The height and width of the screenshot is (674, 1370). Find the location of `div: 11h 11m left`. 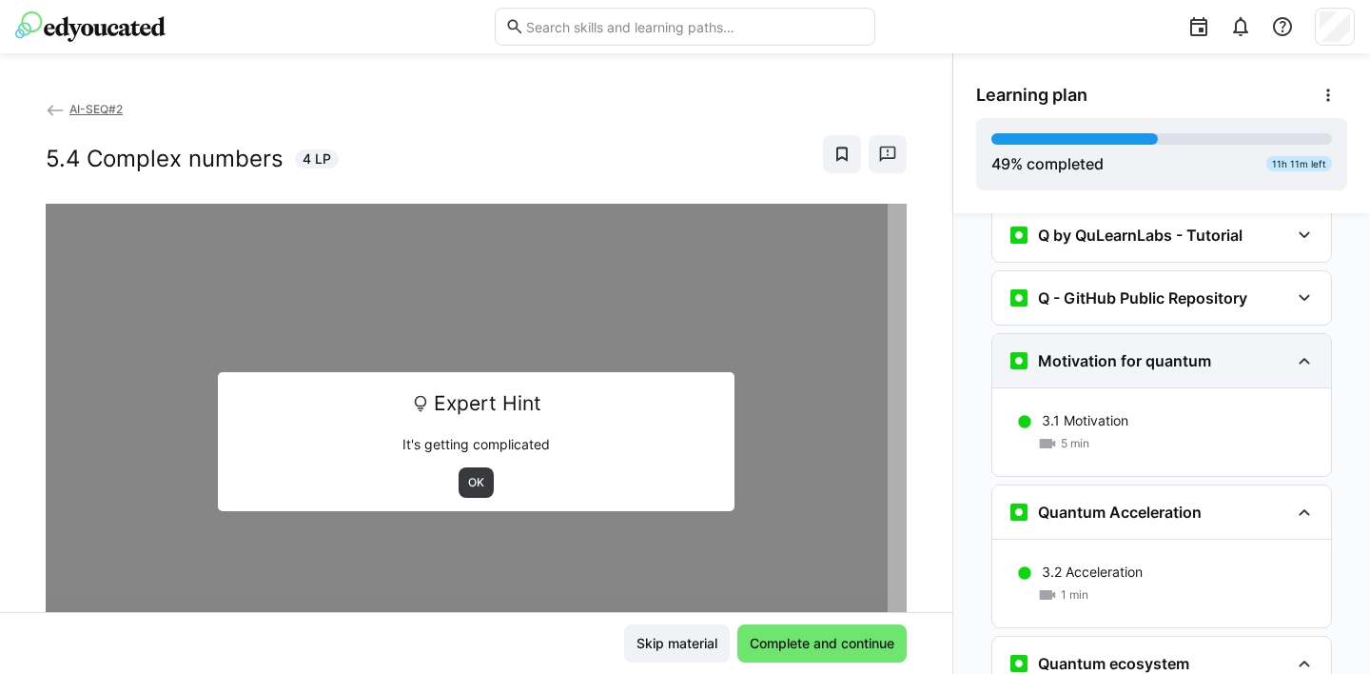

div: 11h 11m left is located at coordinates (1299, 164).